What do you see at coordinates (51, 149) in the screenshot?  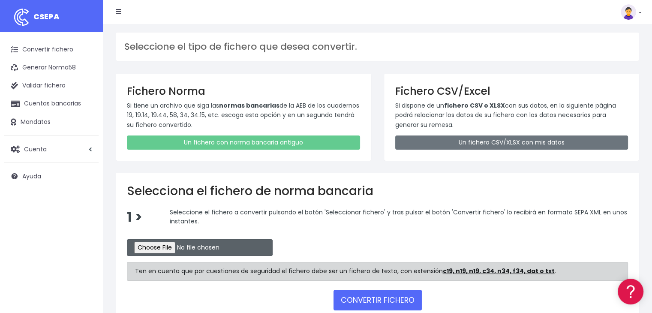 I see `a: Cuenta` at bounding box center [51, 149].